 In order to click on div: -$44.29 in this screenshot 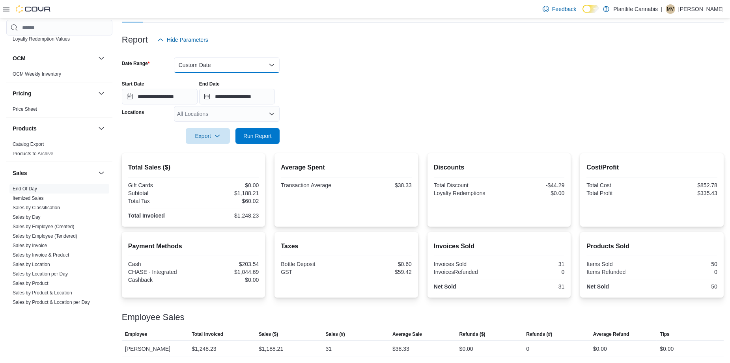, I will do `click(533, 185)`.